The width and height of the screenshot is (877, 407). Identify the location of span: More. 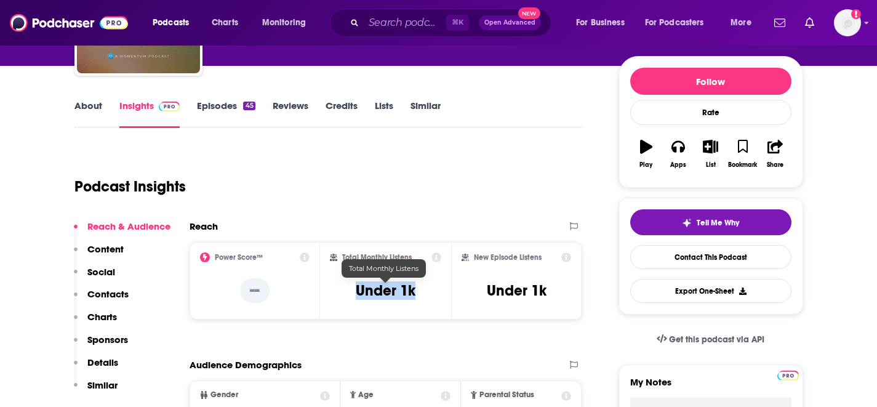
(741, 23).